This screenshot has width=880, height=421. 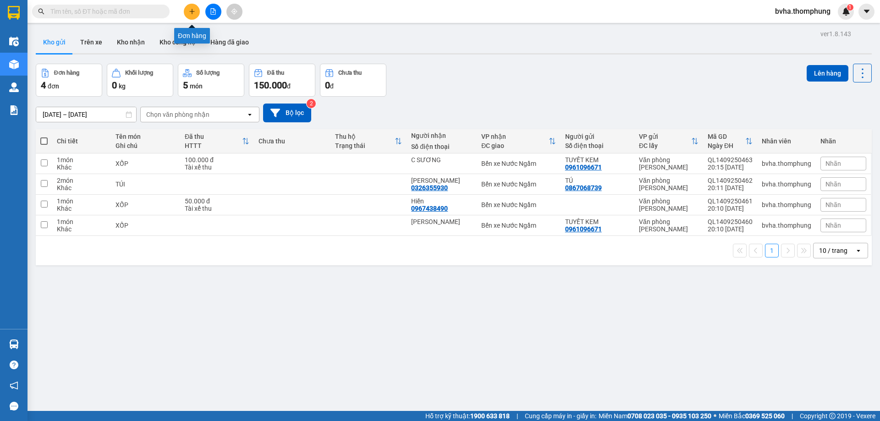 What do you see at coordinates (597, 160) in the screenshot?
I see `div: TUYẾT KEM` at bounding box center [597, 160].